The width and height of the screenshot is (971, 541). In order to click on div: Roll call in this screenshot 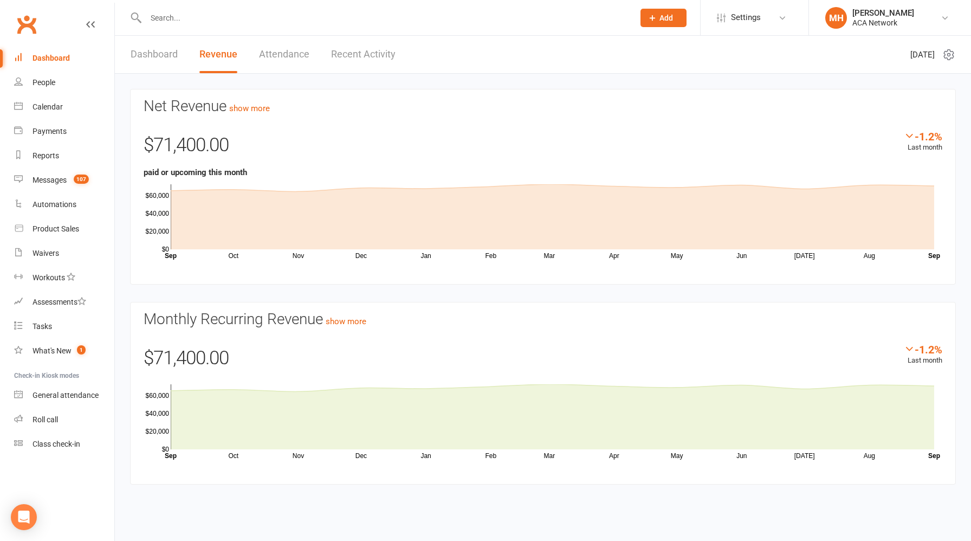, I will do `click(45, 419)`.